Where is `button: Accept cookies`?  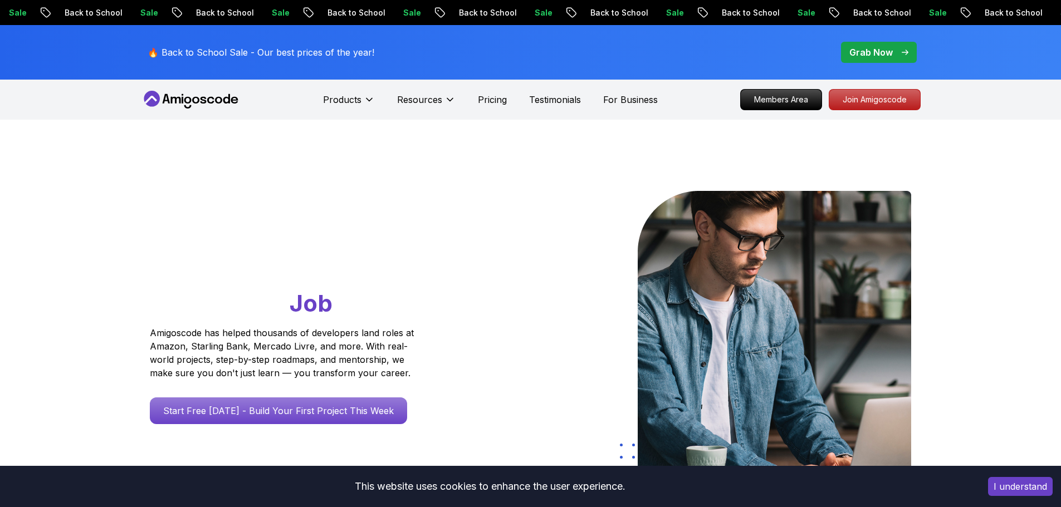
button: Accept cookies is located at coordinates (1020, 487).